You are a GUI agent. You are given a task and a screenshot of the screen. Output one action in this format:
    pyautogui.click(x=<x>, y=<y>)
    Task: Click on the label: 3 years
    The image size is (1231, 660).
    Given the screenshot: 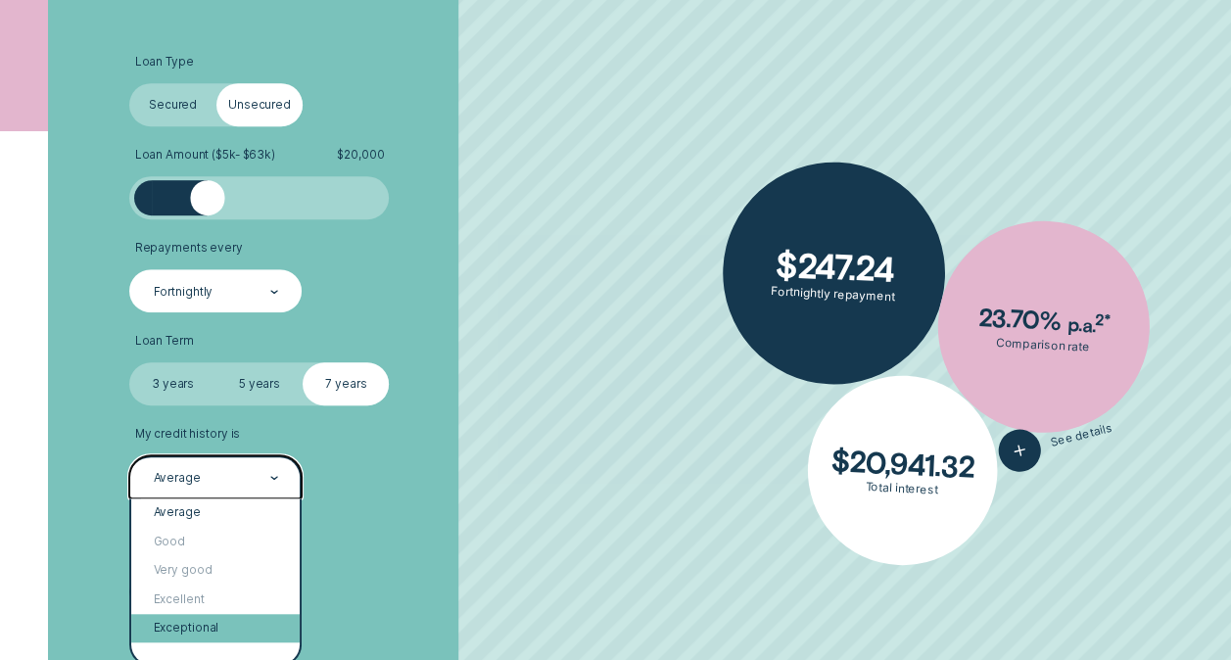 What is the action you would take?
    pyautogui.click(x=172, y=384)
    